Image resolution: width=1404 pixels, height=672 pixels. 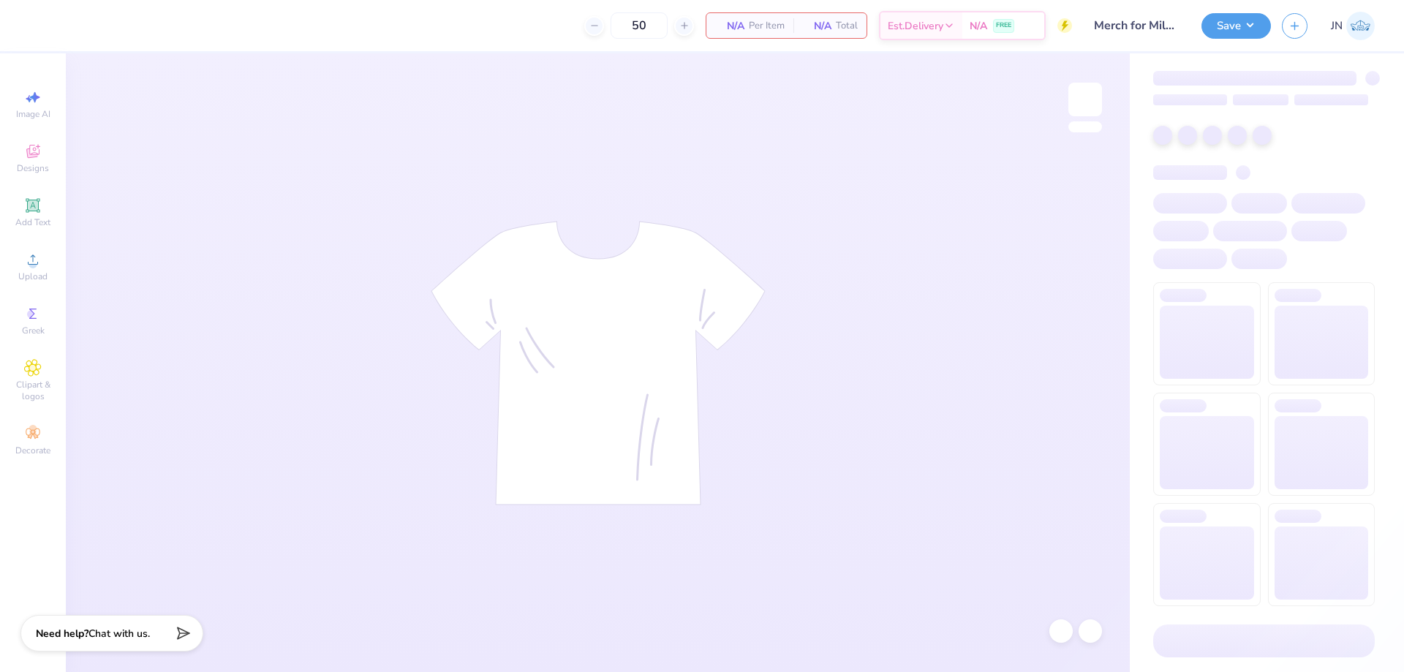 What do you see at coordinates (33, 330) in the screenshot?
I see `span: Greek` at bounding box center [33, 330].